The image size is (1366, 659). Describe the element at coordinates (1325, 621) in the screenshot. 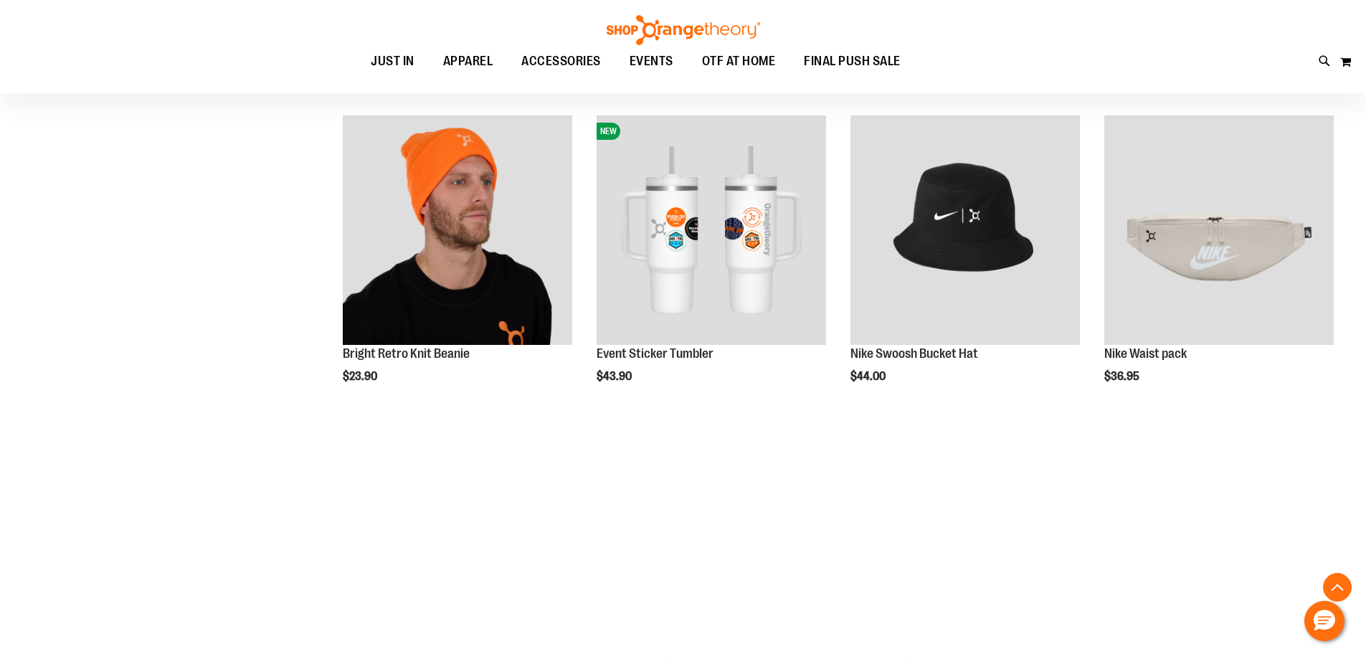

I see `button: Hello, have a question? Let’s chat.` at that location.